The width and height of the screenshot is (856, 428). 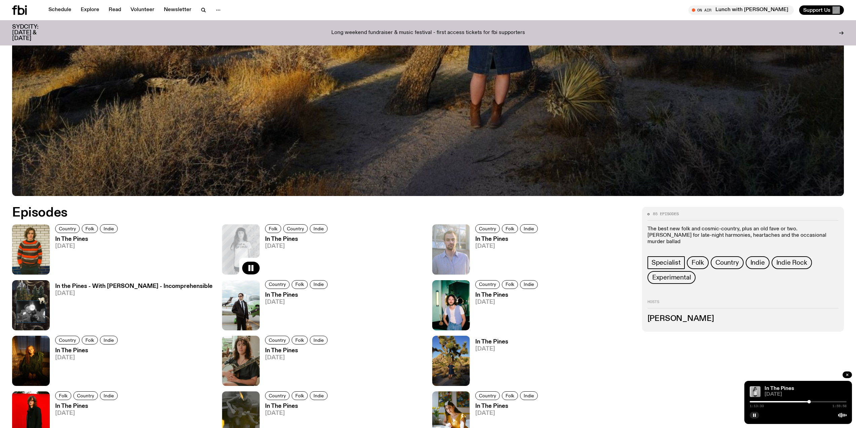 I want to click on h2: Hosts, so click(x=743, y=304).